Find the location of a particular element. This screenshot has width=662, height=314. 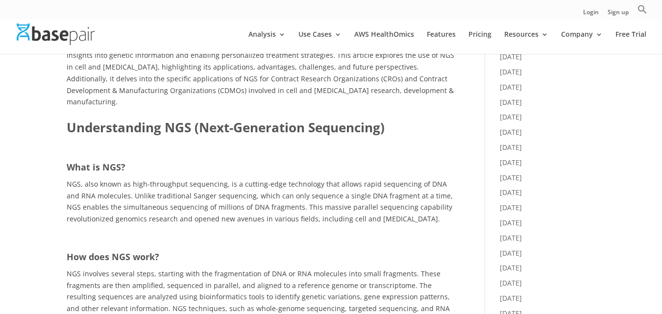

a: Pricing is located at coordinates (480, 42).